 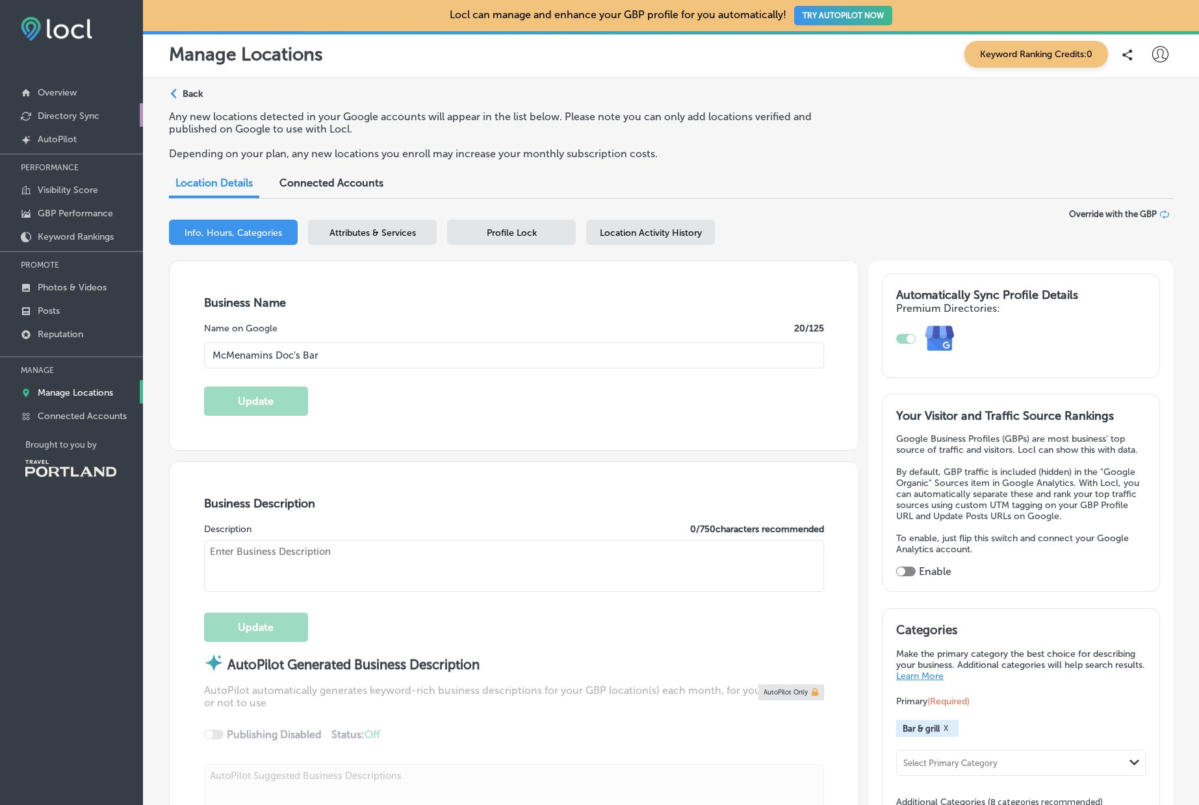 I want to click on span: (Required), so click(x=948, y=701).